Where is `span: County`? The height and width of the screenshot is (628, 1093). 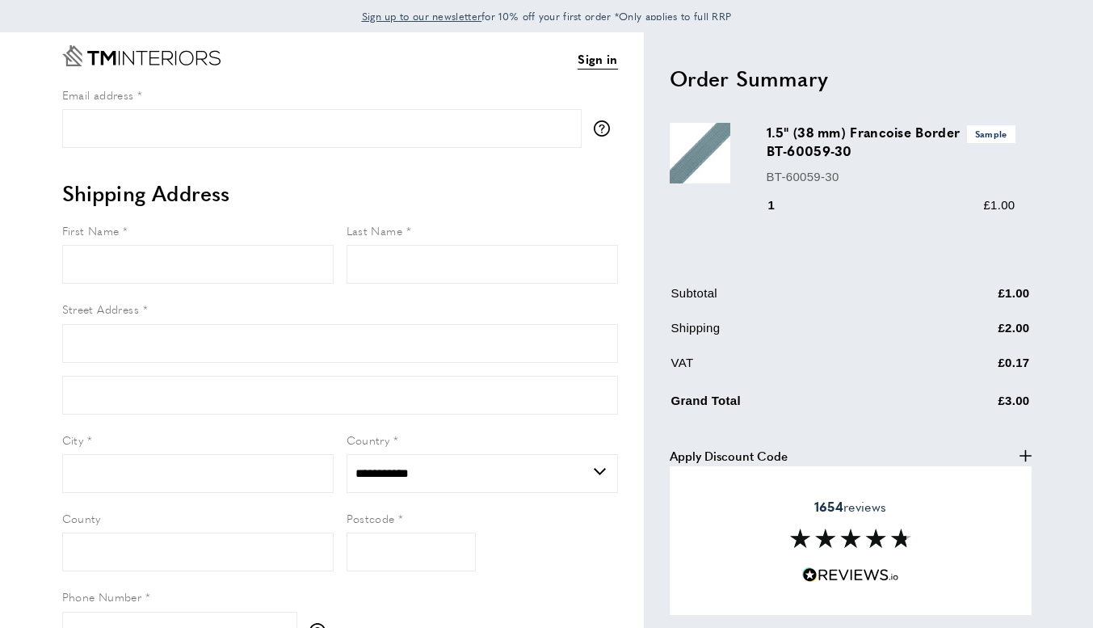 span: County is located at coordinates (82, 518).